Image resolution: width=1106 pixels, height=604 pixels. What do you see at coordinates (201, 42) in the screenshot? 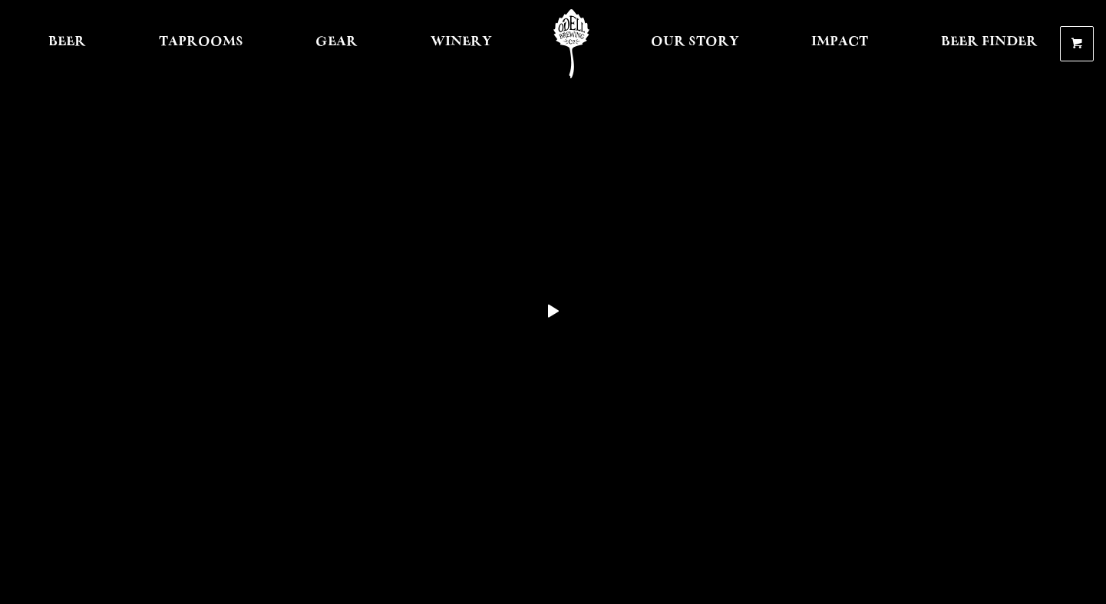
I see `span: Taprooms` at bounding box center [201, 42].